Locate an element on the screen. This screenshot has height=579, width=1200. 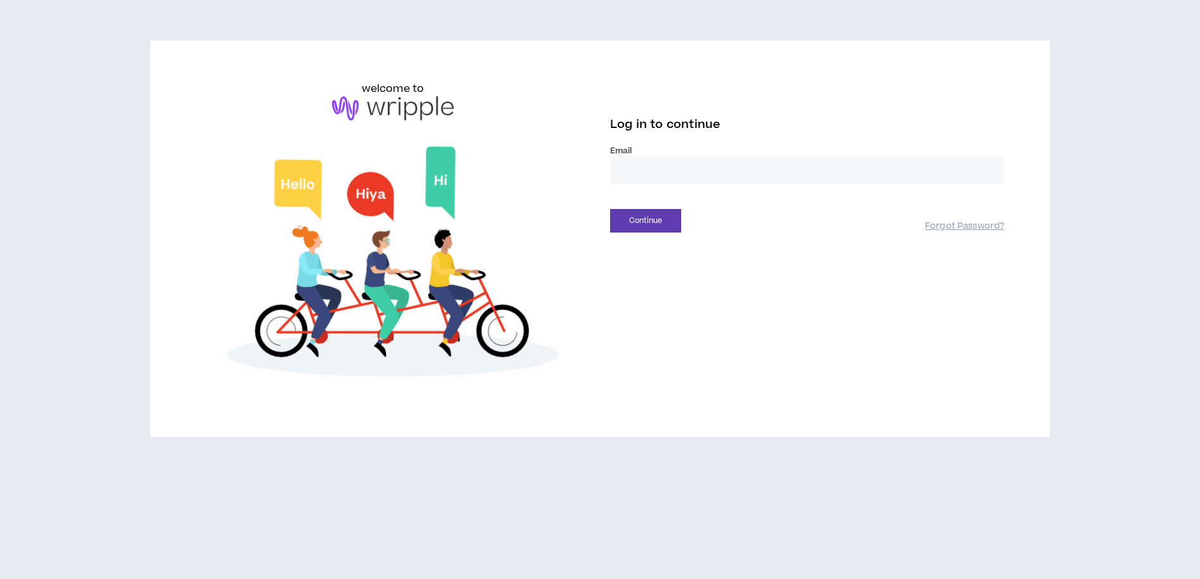
img: logo-brand.png is located at coordinates (393, 108).